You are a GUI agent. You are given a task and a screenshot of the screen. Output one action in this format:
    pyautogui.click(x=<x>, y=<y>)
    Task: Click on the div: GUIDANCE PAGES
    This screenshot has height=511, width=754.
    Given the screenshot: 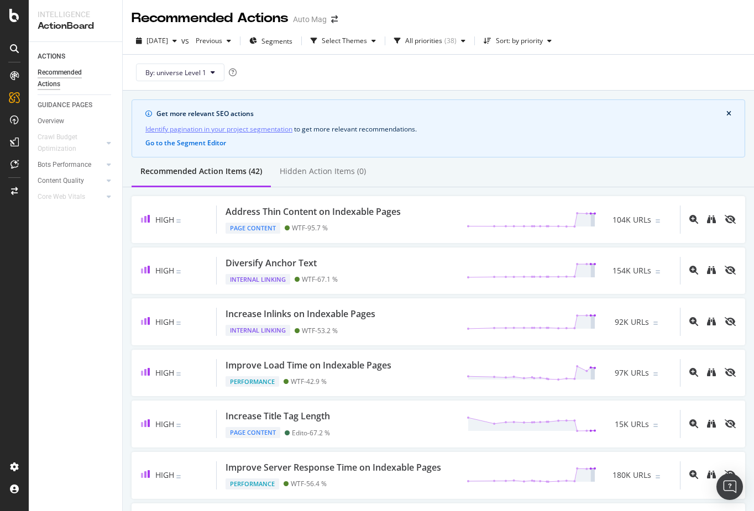 What is the action you would take?
    pyautogui.click(x=65, y=105)
    